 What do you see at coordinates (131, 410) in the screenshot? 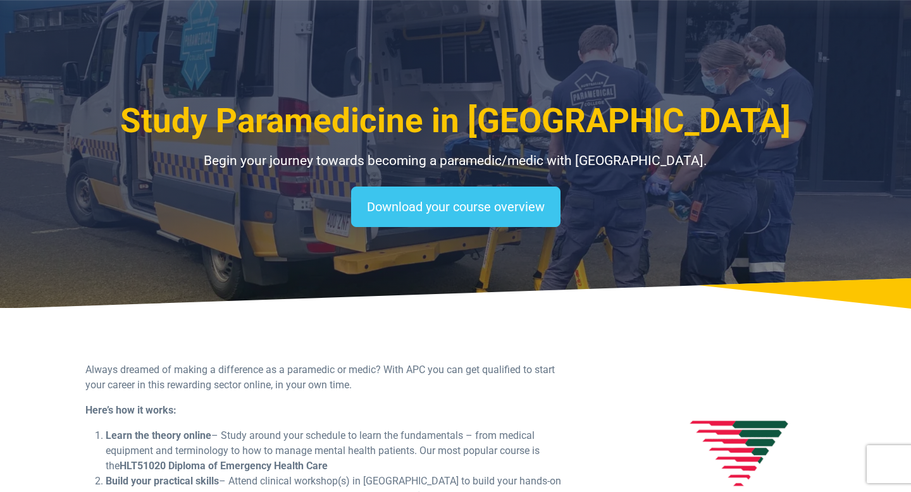
I see `b: Here’s how it works:` at bounding box center [131, 410].